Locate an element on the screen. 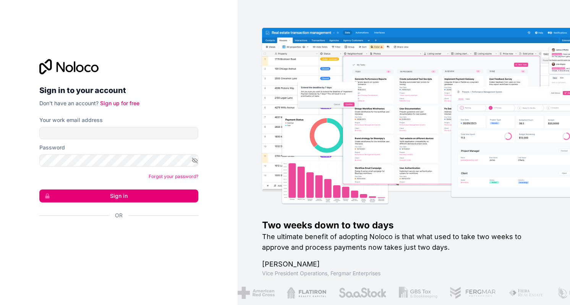  img: /assets/american-red-cross-BAupjrZR.png is located at coordinates (256, 293).